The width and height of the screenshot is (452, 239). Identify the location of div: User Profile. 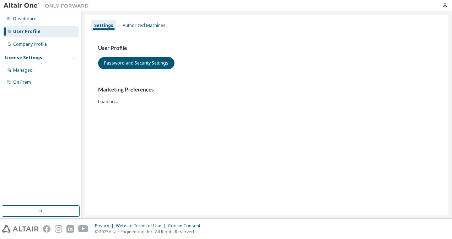
(27, 32).